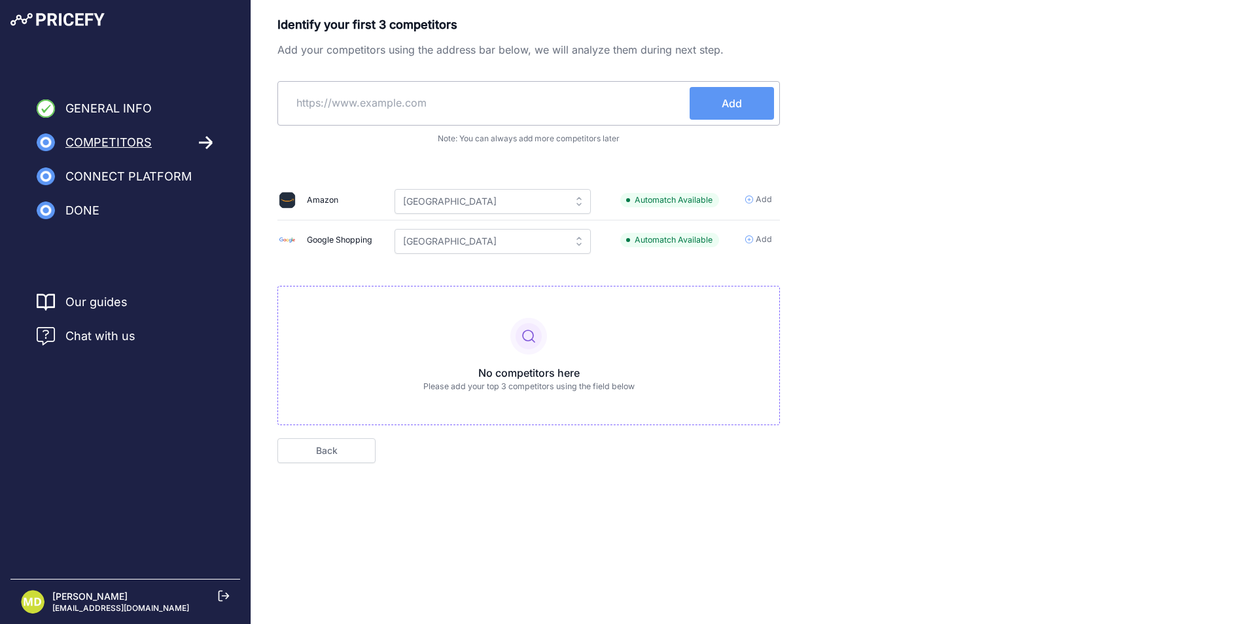  I want to click on input: https://www.example.com, so click(486, 103).